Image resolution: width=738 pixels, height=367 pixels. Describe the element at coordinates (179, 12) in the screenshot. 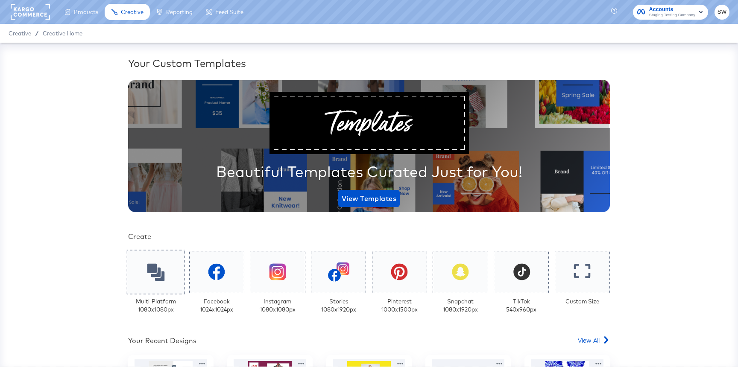

I see `span: Reporting` at that location.